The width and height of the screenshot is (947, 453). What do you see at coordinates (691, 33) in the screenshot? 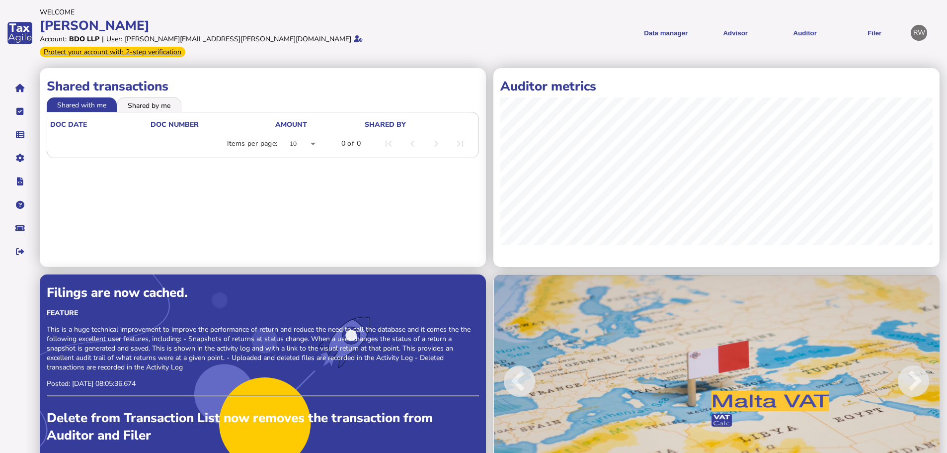
I see `menu: navigate products` at bounding box center [691, 33].